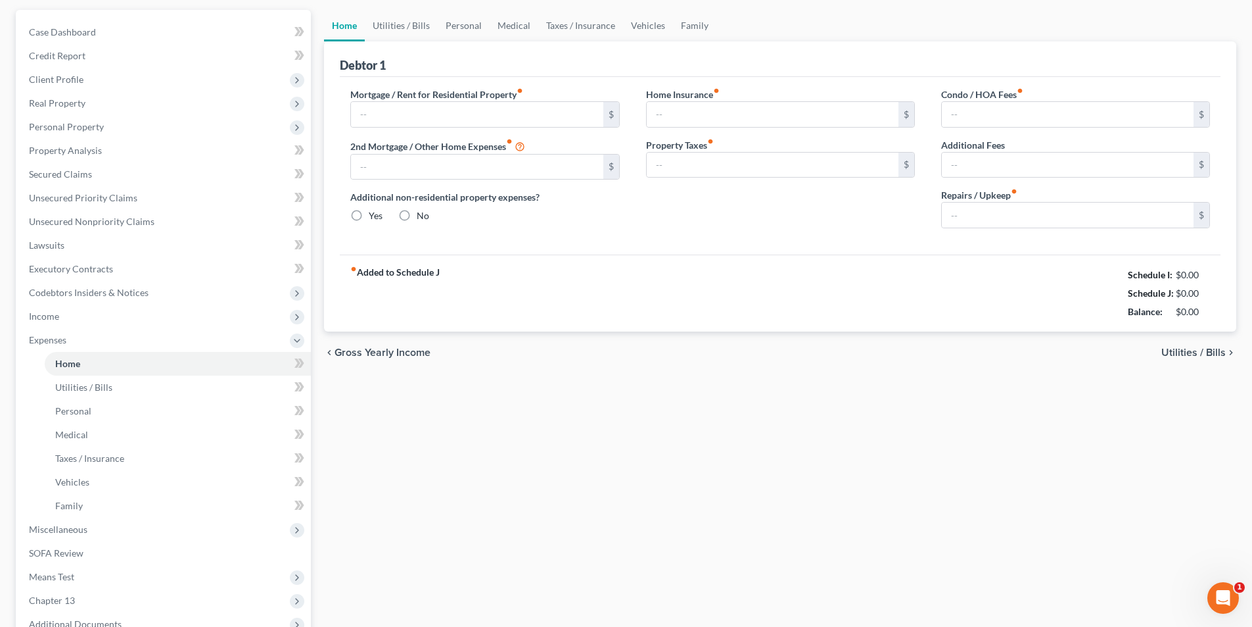  I want to click on a: Credit Report, so click(164, 56).